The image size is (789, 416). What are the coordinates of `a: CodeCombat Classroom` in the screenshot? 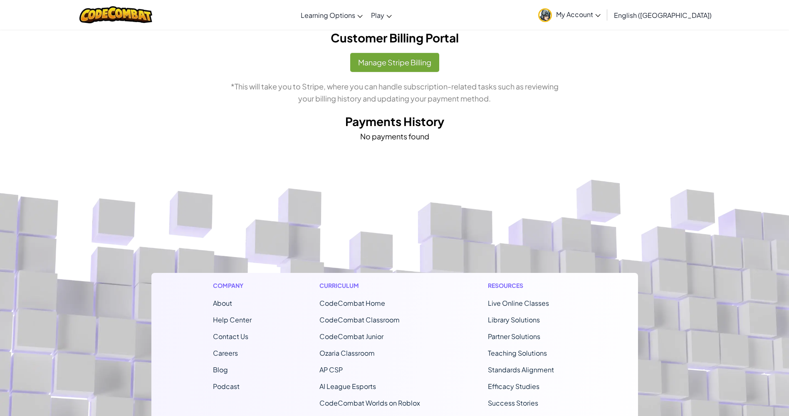 It's located at (359, 319).